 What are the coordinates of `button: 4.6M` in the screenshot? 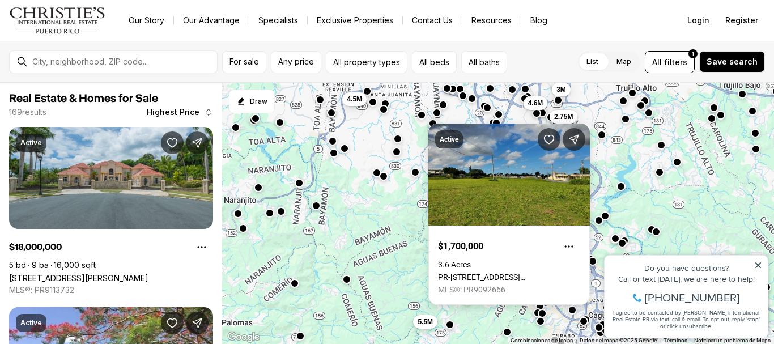 It's located at (535, 103).